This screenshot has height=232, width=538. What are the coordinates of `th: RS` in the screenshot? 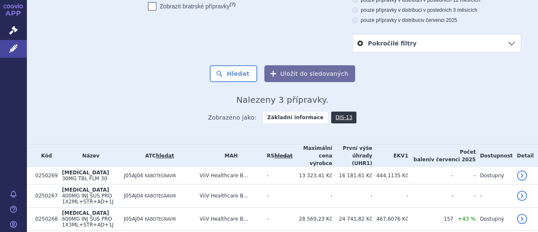 It's located at (277, 155).